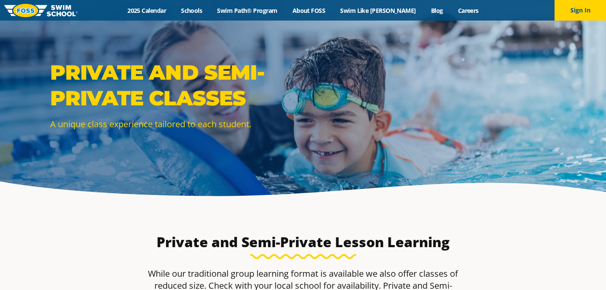 The height and width of the screenshot is (290, 606). I want to click on p: A unique class experience tailored to each student., so click(175, 124).